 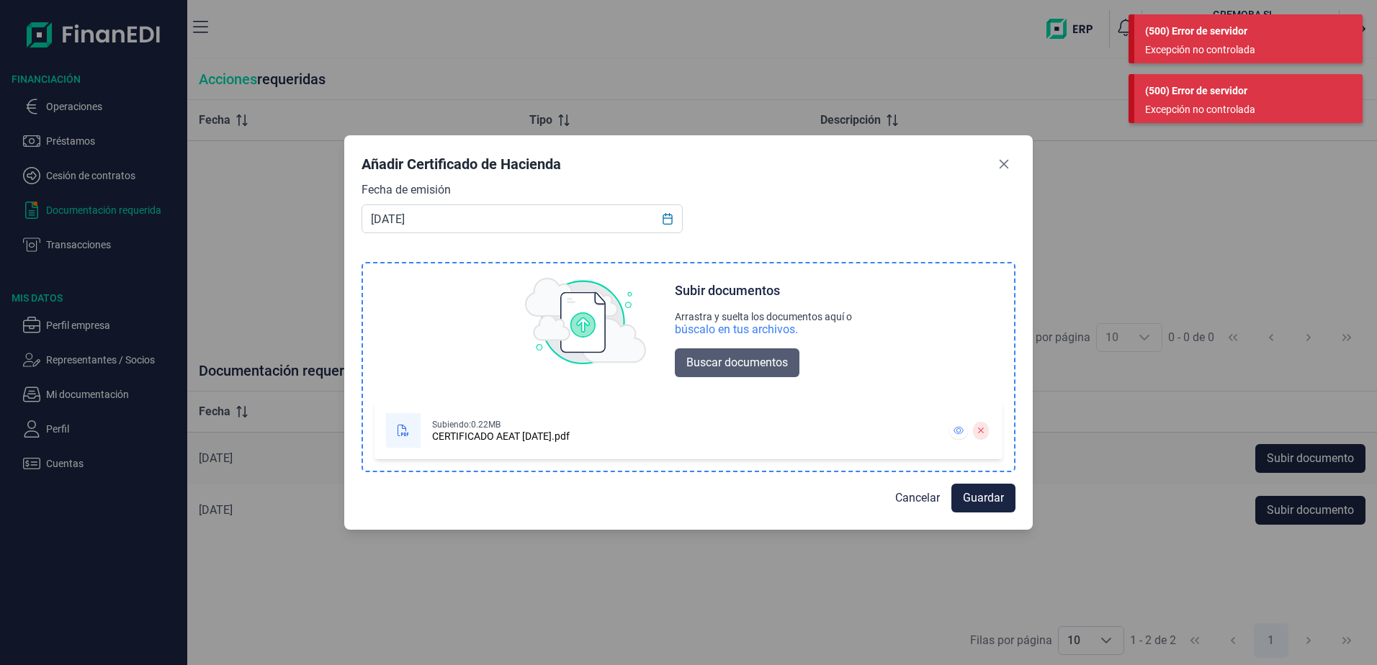 What do you see at coordinates (461, 164) in the screenshot?
I see `div: Añadir Certificado de Hacienda` at bounding box center [461, 164].